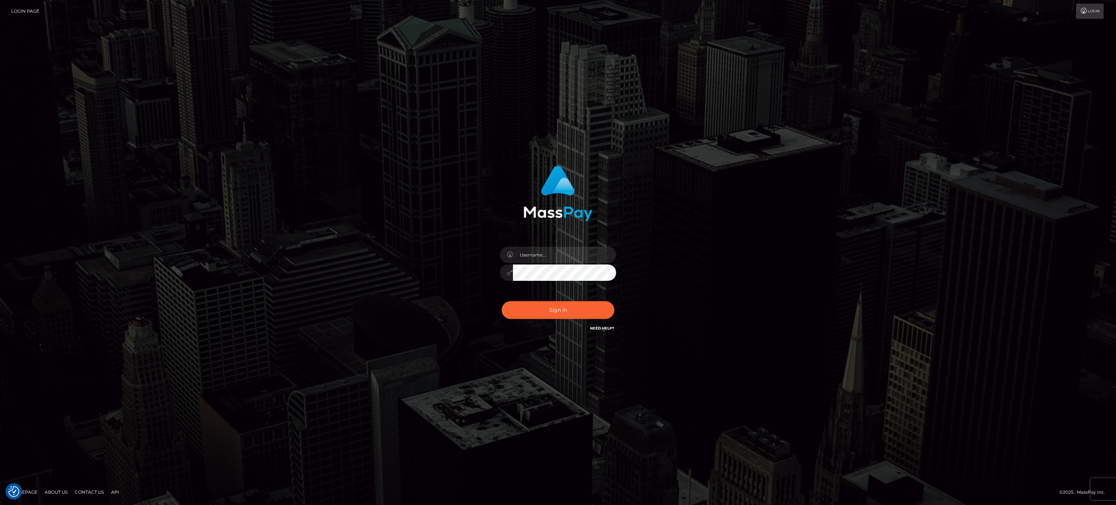 This screenshot has height=505, width=1116. Describe the element at coordinates (25, 11) in the screenshot. I see `a: Login Page` at that location.